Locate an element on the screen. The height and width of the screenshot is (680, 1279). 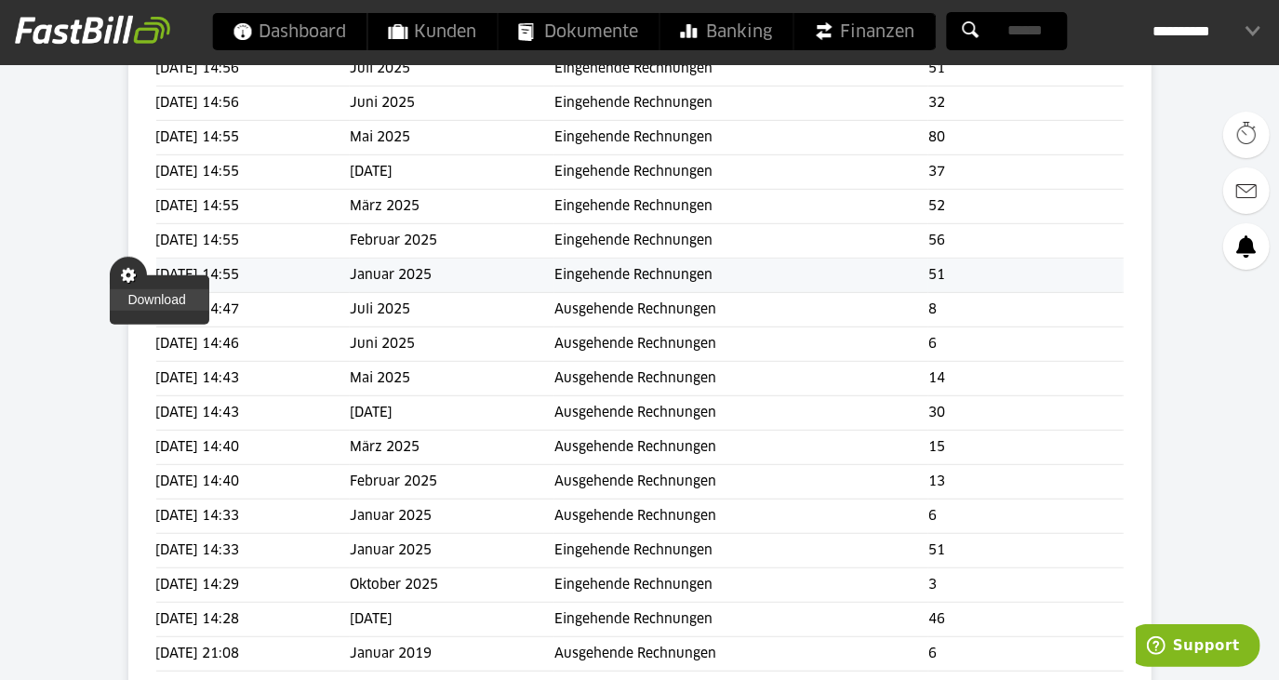
span: Dashboard is located at coordinates (289, 32).